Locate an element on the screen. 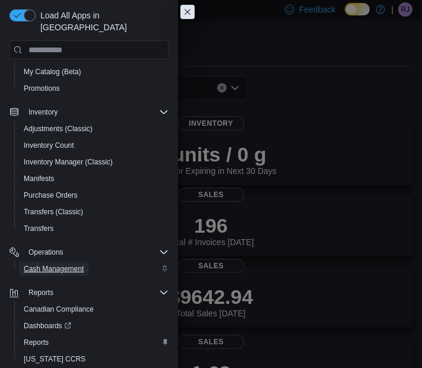 This screenshot has width=422, height=368. button: Inventory Manager (Classic) is located at coordinates (94, 162).